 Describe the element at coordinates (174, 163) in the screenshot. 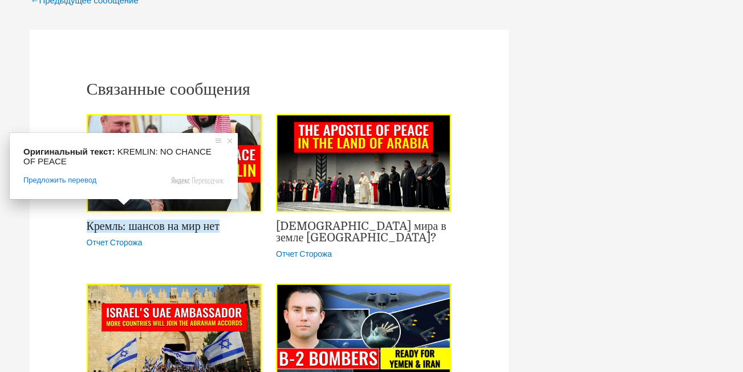

I see `img: Кремль: шансов на мир нет` at that location.